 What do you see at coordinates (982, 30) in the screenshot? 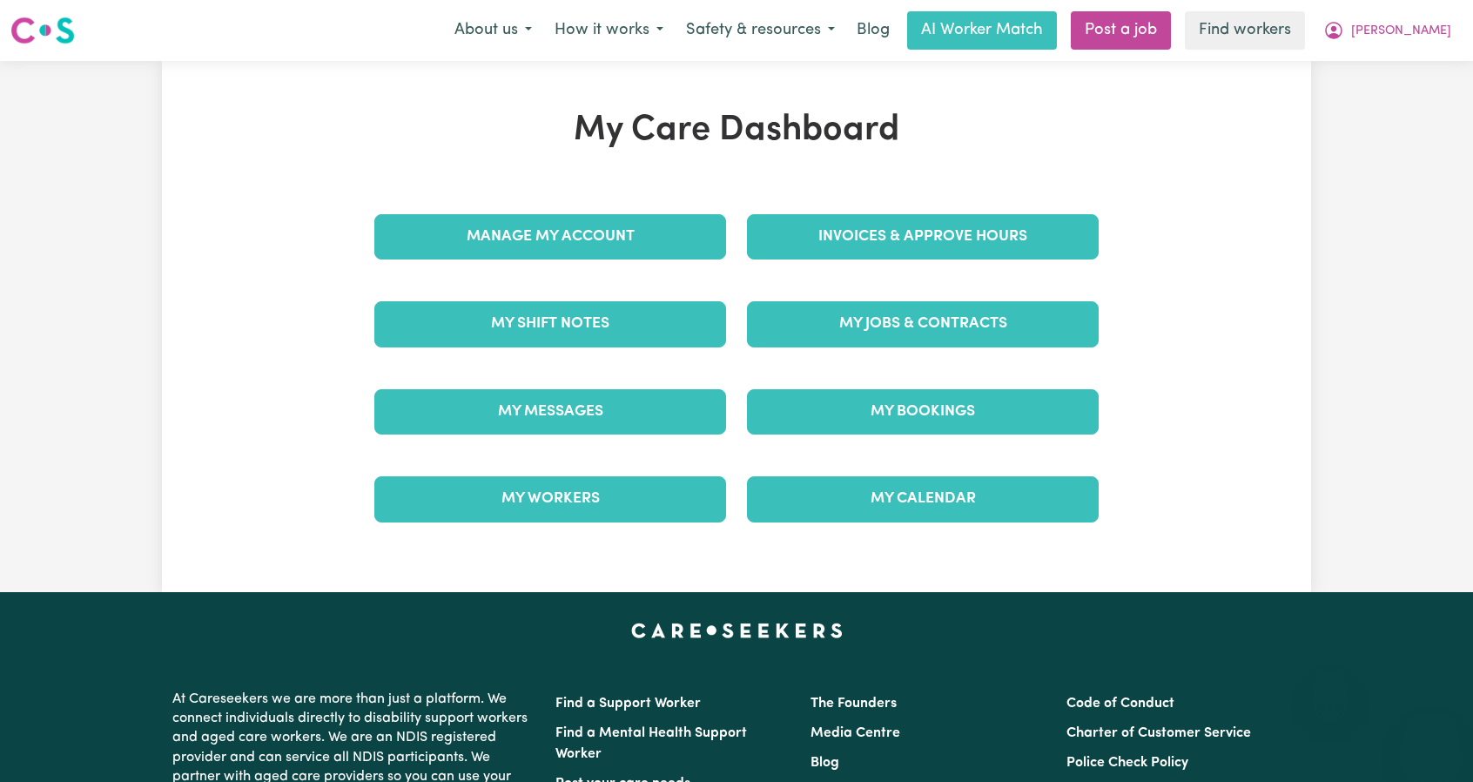
I see `a: AI Worker Match` at bounding box center [982, 30].